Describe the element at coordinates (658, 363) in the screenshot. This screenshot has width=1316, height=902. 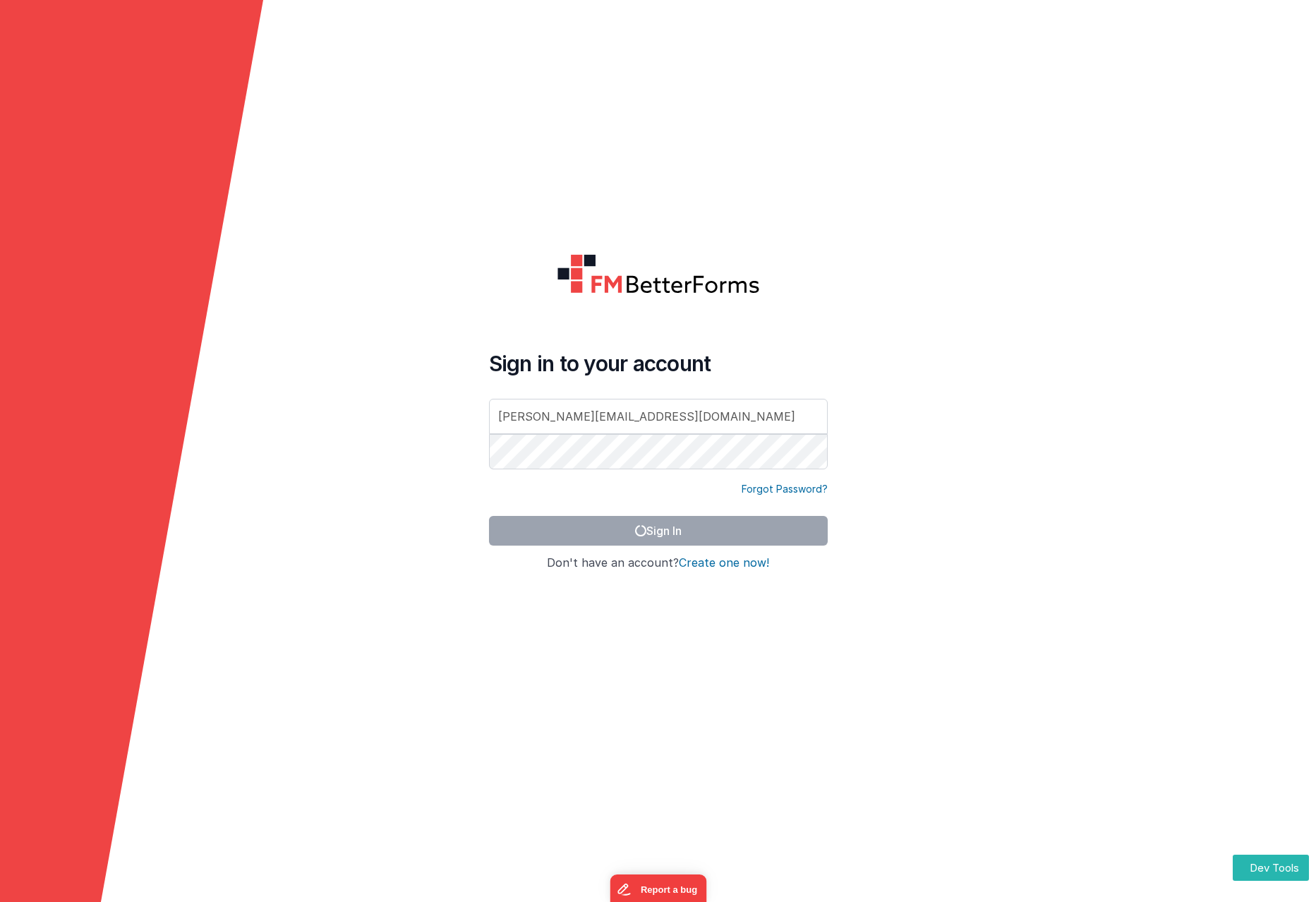
I see `h4: Sign in to your account` at that location.